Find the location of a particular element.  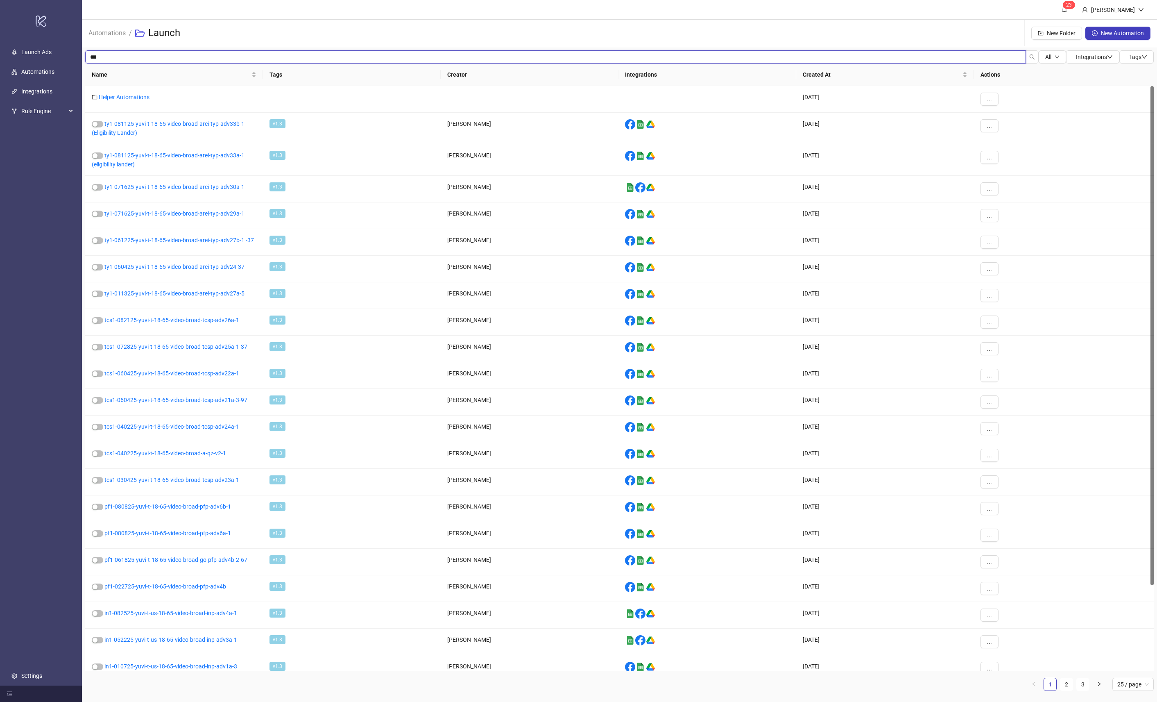

th: Creator is located at coordinates (530, 75).